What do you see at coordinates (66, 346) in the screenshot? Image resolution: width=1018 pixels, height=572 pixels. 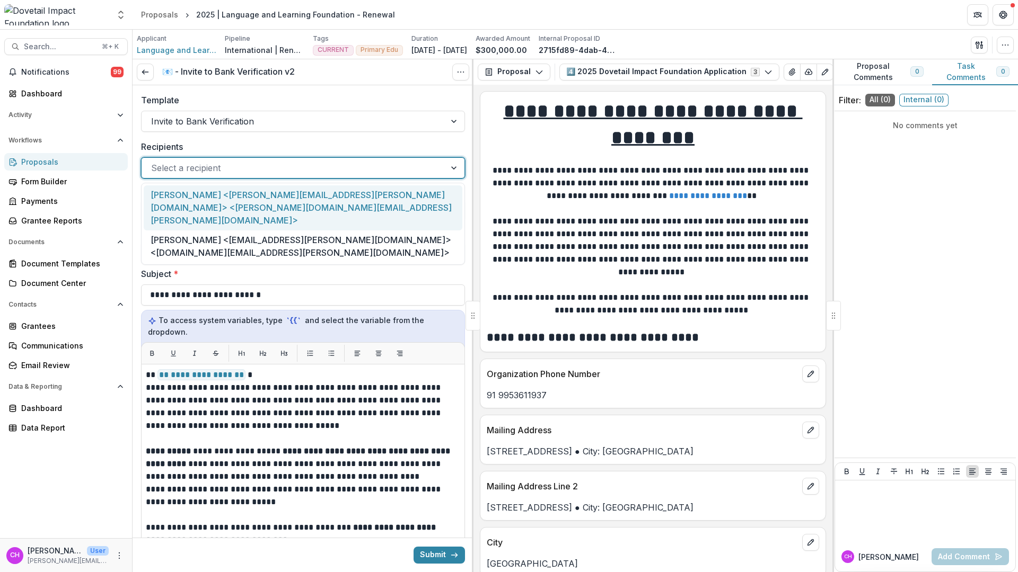 I see `a: Communications` at bounding box center [66, 346].